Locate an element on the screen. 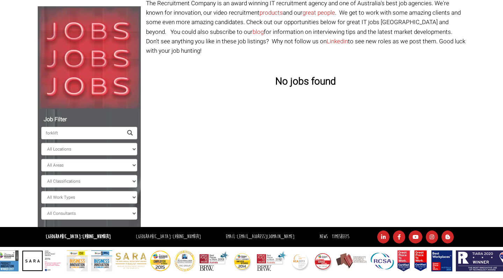 The height and width of the screenshot is (278, 503). a: blog is located at coordinates (258, 32).